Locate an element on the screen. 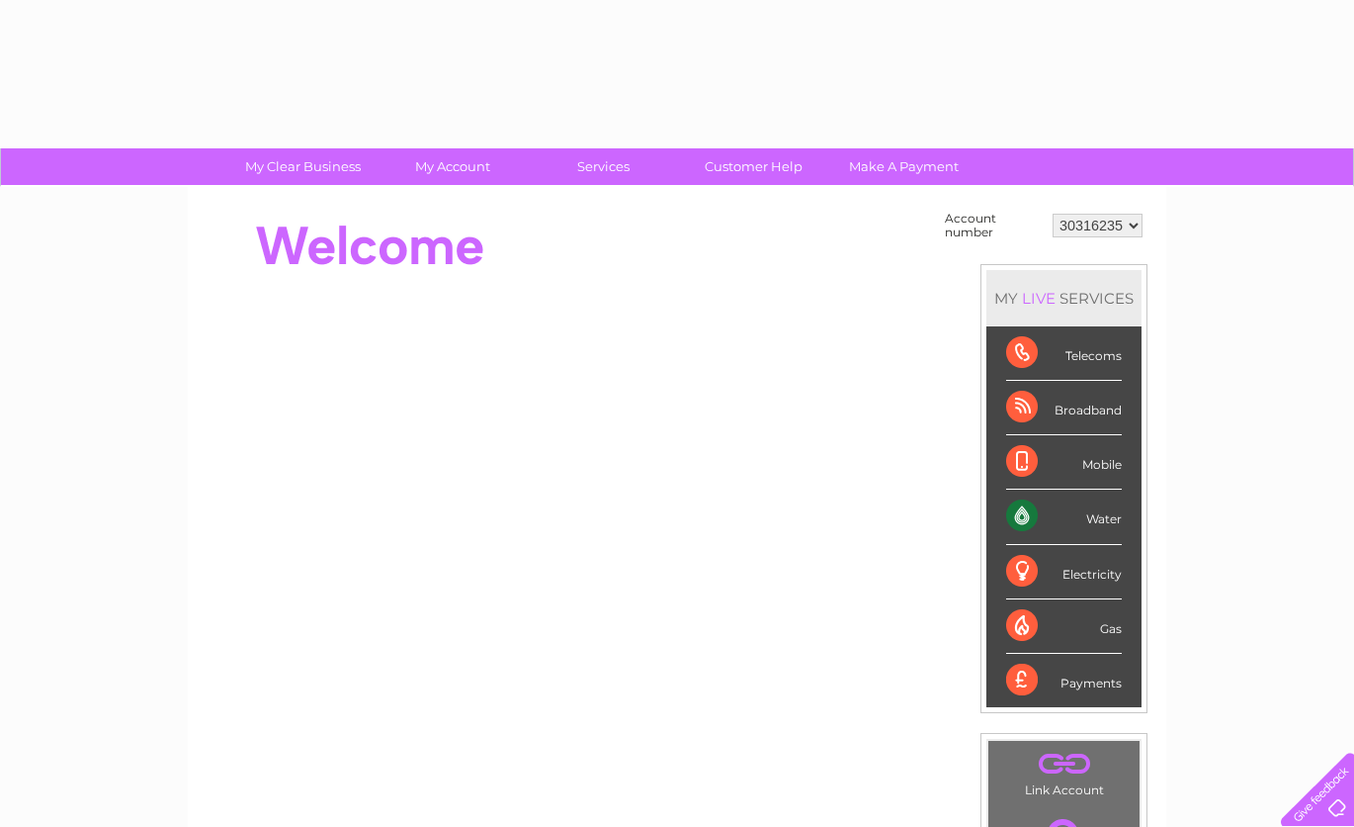 The height and width of the screenshot is (827, 1354). div: Payments is located at coordinates (1064, 680).